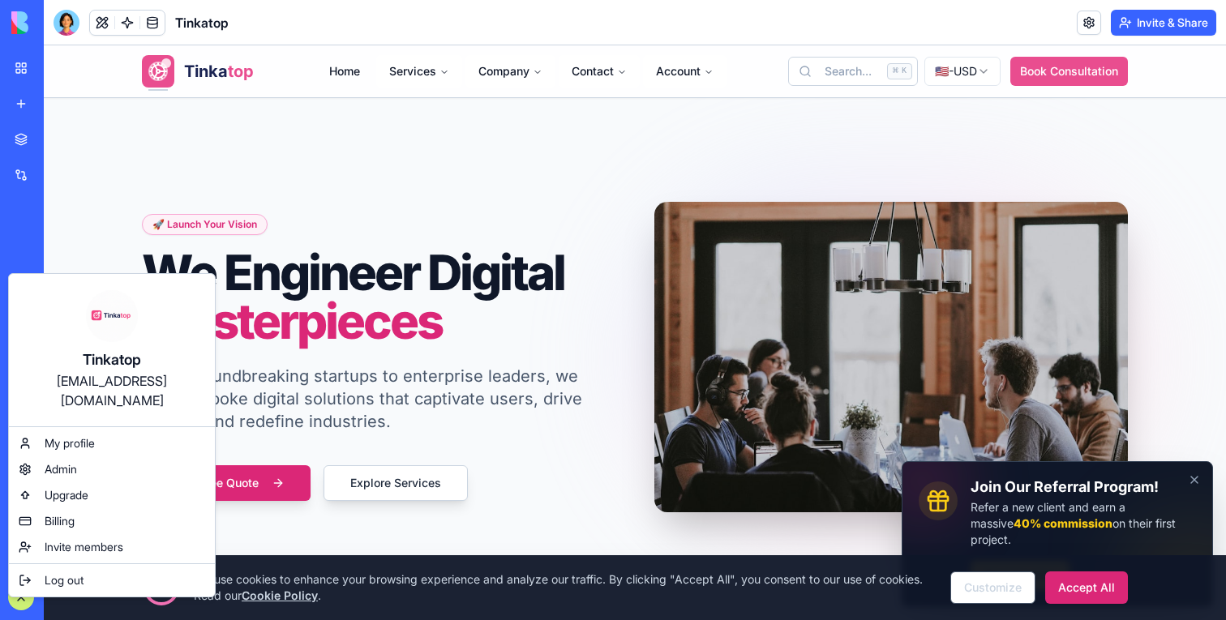 The height and width of the screenshot is (620, 1226). I want to click on span: Tinka, so click(162, 26).